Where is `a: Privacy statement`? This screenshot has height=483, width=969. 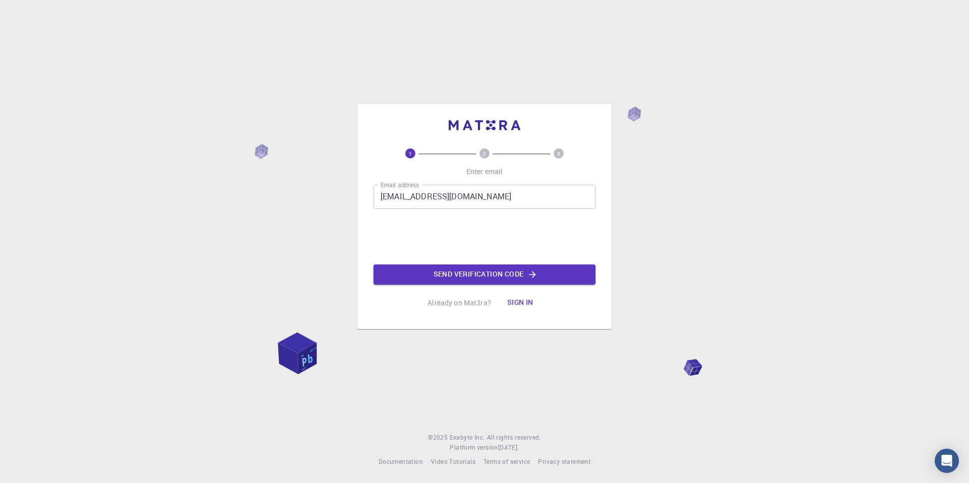 a: Privacy statement is located at coordinates (564, 462).